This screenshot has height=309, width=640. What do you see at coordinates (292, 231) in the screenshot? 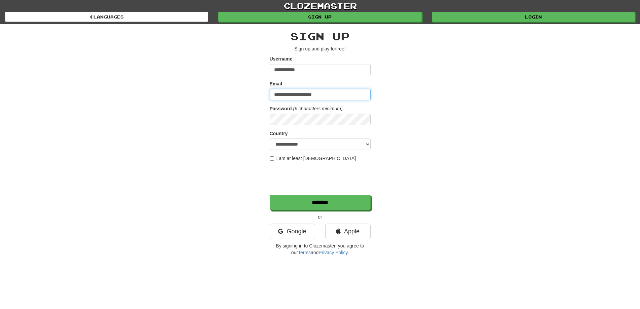
I see `a: Google` at bounding box center [292, 231].